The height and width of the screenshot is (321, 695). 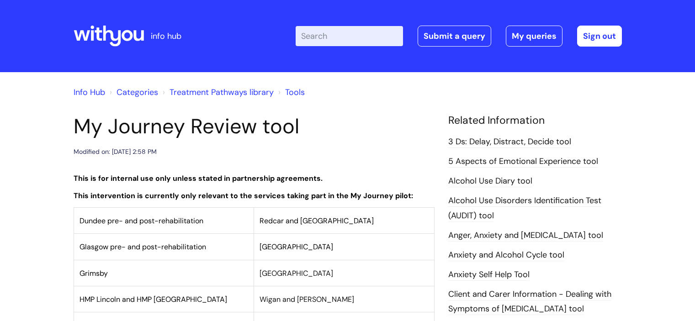 I want to click on a: Anxiety Self Help Tool, so click(x=489, y=275).